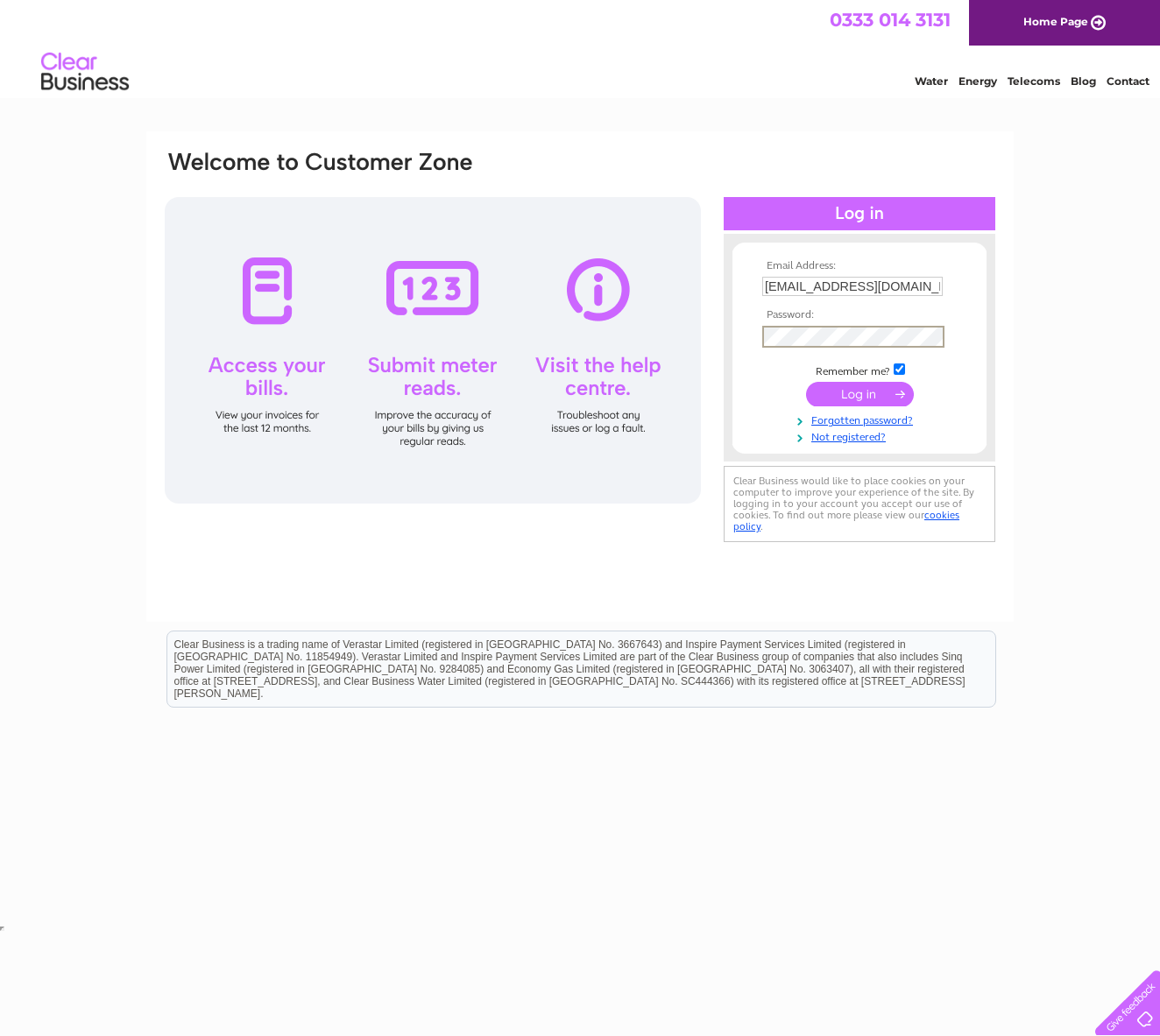  I want to click on a: Contact, so click(1128, 81).